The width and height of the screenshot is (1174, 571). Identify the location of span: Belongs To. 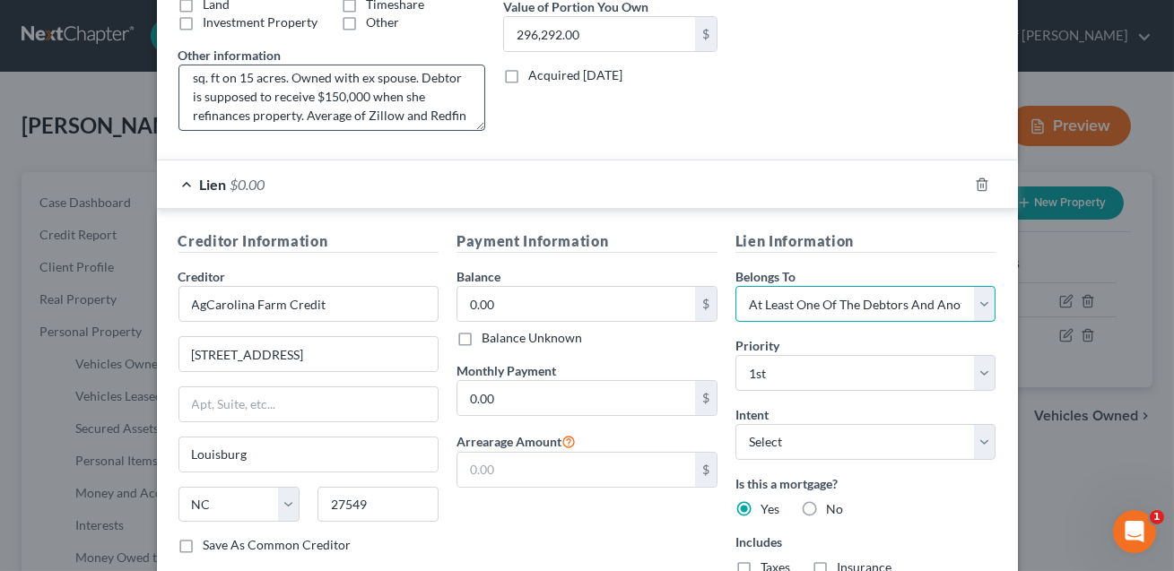
(765, 276).